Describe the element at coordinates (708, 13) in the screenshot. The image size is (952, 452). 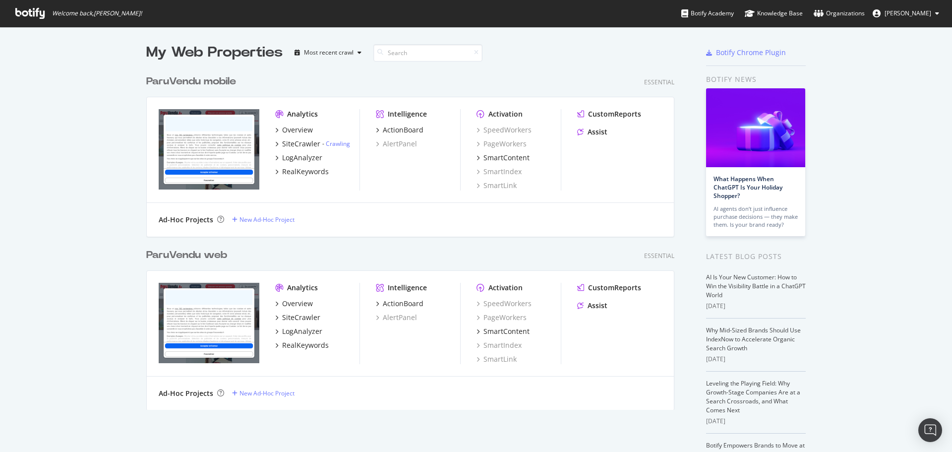
I see `div: Botify Academy` at that location.